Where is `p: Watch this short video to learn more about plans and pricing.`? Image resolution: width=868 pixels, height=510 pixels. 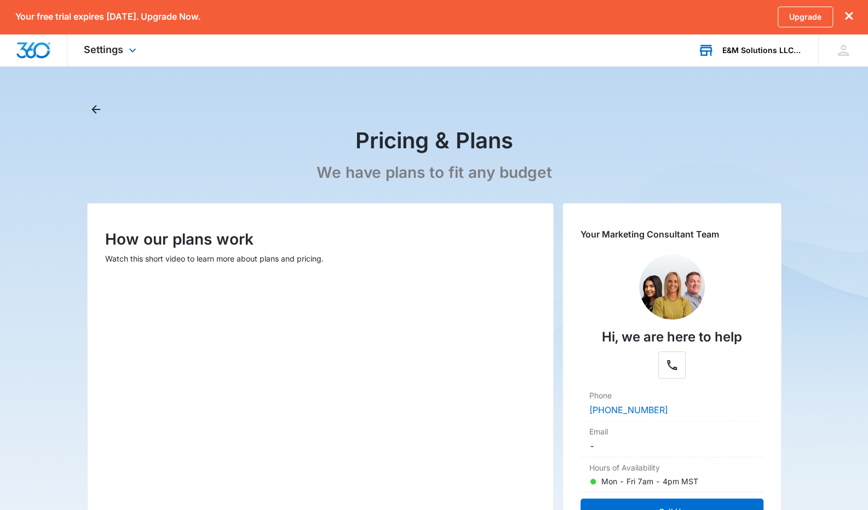 p: Watch this short video to learn more about plans and pricing. is located at coordinates (320, 259).